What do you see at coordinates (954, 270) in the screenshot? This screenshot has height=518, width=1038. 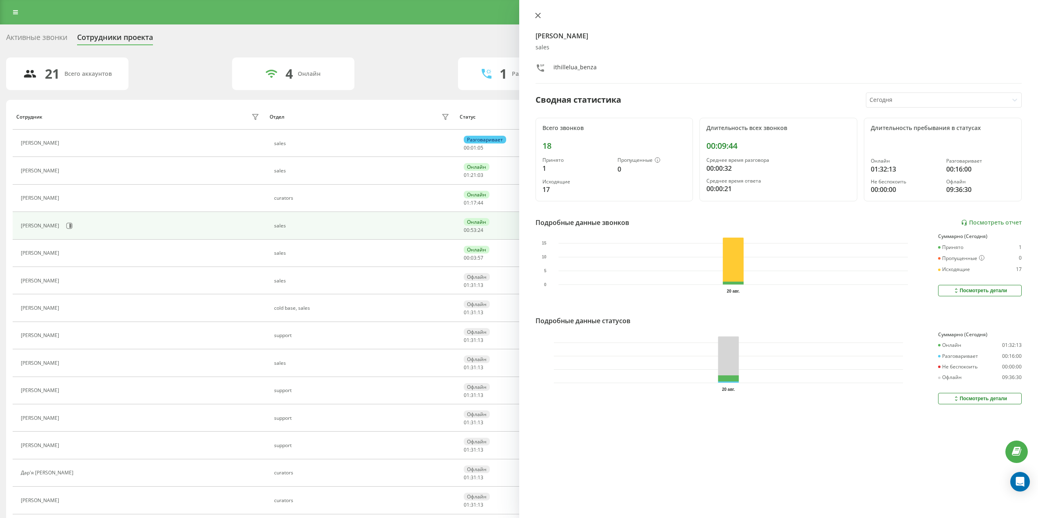 I see `div: Исходящие` at bounding box center [954, 270].